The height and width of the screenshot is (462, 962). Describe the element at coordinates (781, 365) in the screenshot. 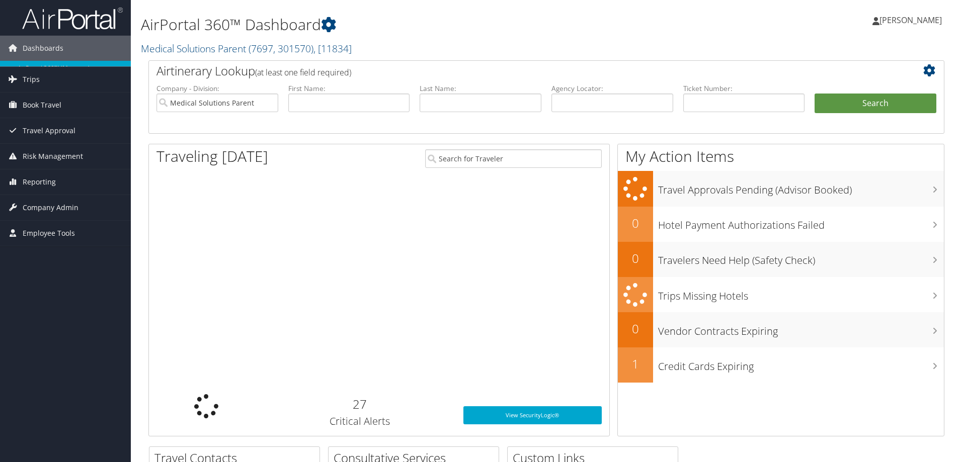

I see `a: 1Credit Cards Expiring` at that location.